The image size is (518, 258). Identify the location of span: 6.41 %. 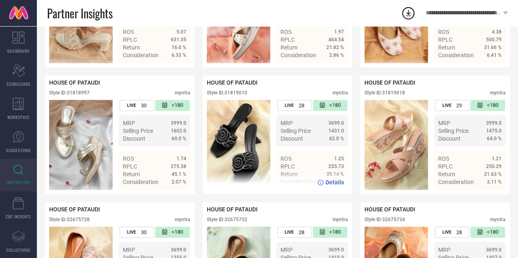
(494, 55).